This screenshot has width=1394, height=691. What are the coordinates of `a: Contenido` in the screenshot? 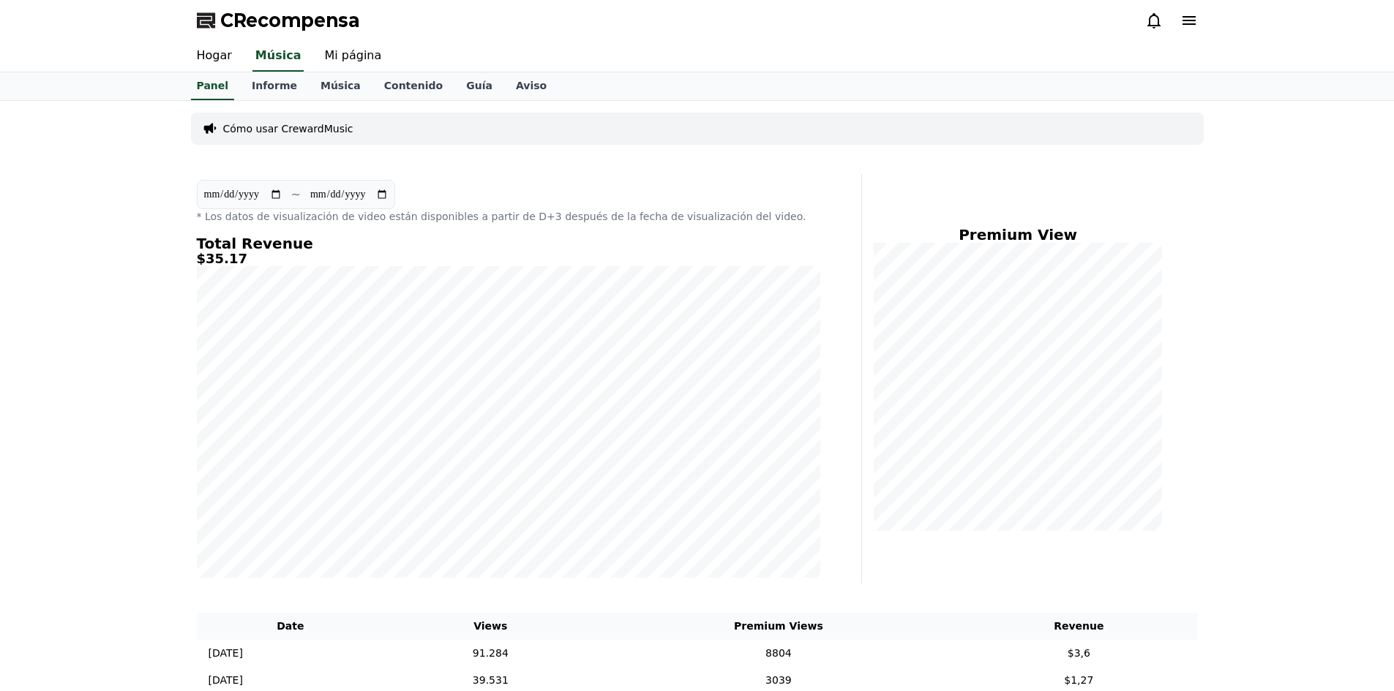 It's located at (413, 86).